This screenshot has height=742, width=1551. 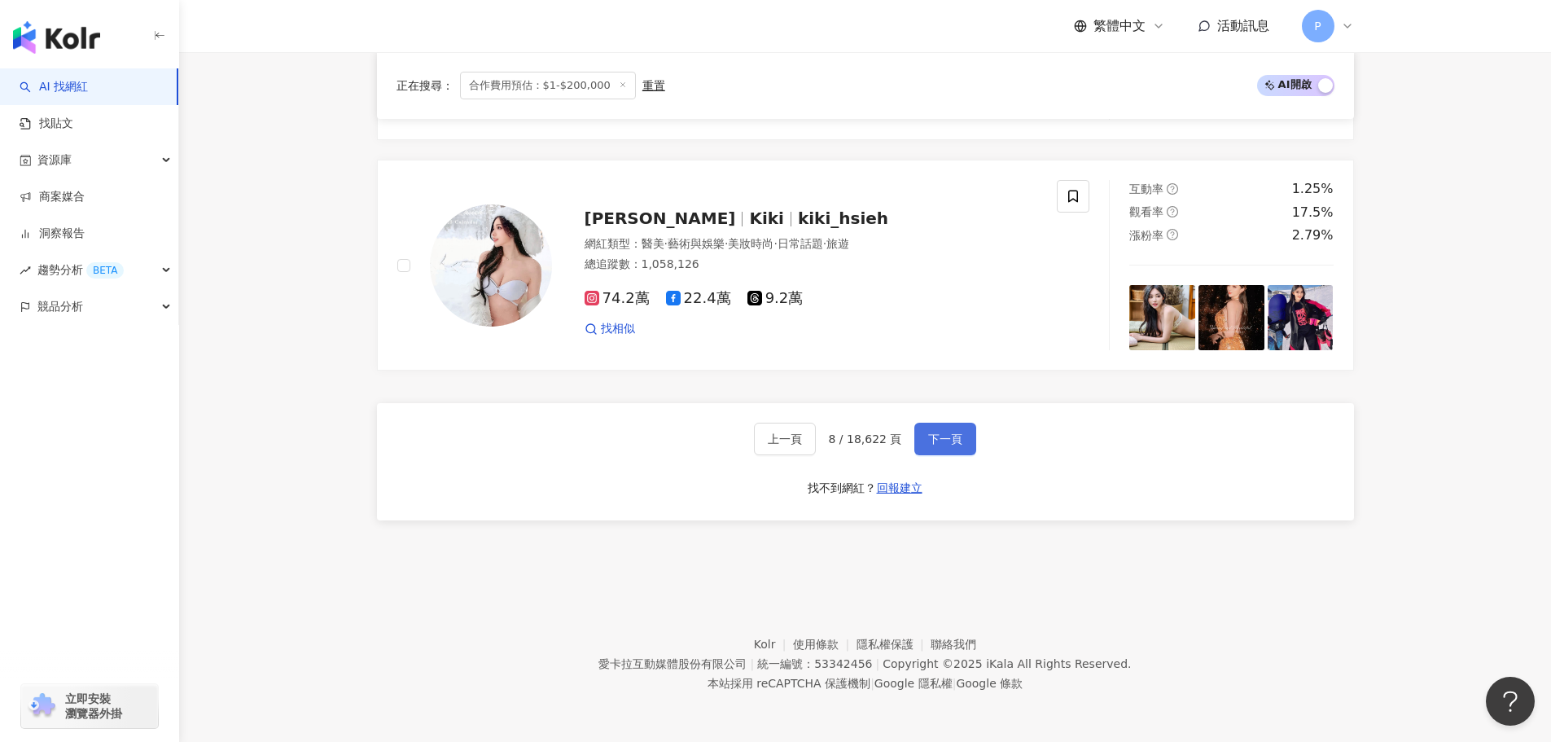 I want to click on span: rise, so click(x=25, y=270).